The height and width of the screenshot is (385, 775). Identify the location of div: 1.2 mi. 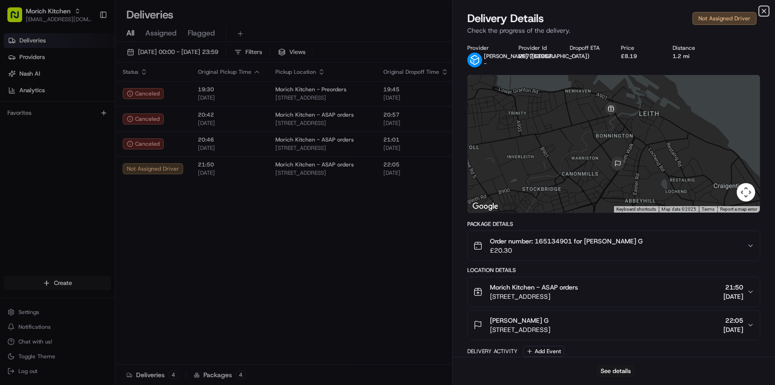
(690, 56).